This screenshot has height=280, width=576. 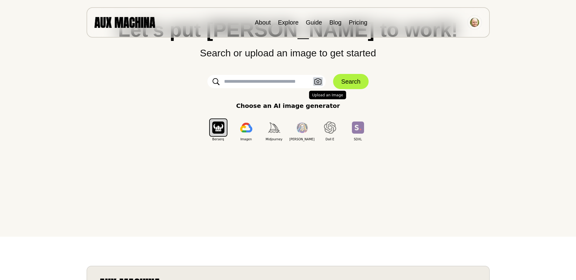 What do you see at coordinates (358, 127) in the screenshot?
I see `img: SDXL` at bounding box center [358, 127].